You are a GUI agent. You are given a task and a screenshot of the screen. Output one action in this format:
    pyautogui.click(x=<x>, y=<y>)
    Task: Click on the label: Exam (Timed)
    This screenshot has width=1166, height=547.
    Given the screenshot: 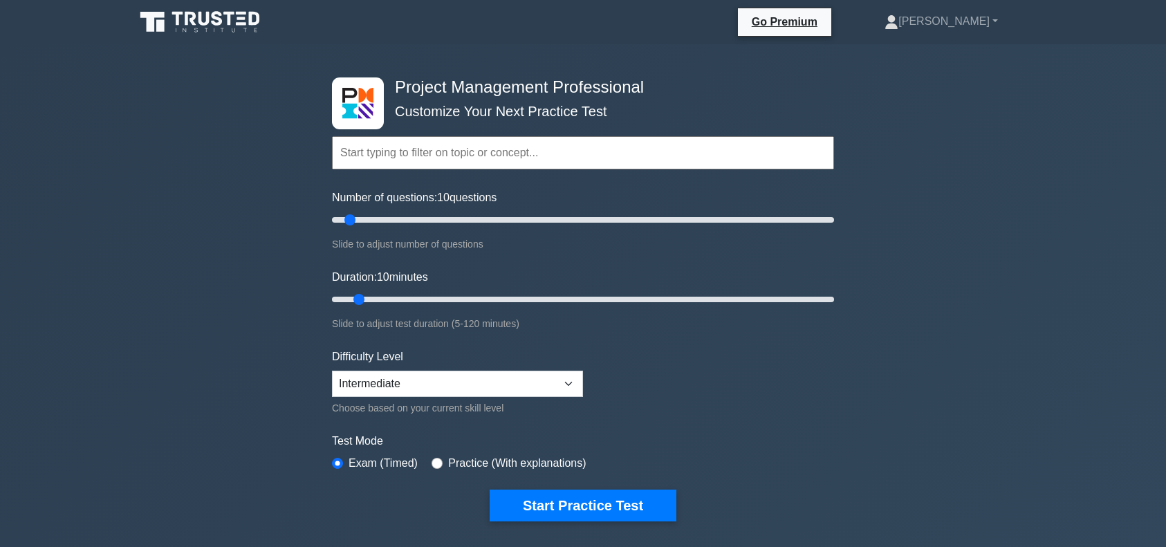 What is the action you would take?
    pyautogui.click(x=383, y=463)
    